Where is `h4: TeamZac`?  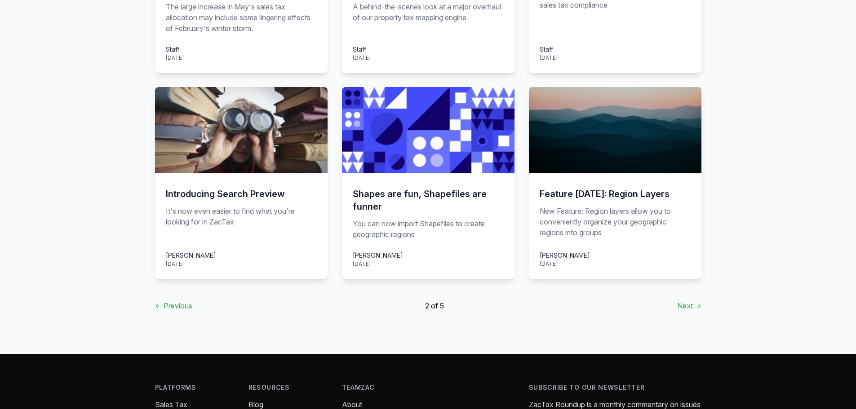 h4: TeamZac is located at coordinates (381, 388).